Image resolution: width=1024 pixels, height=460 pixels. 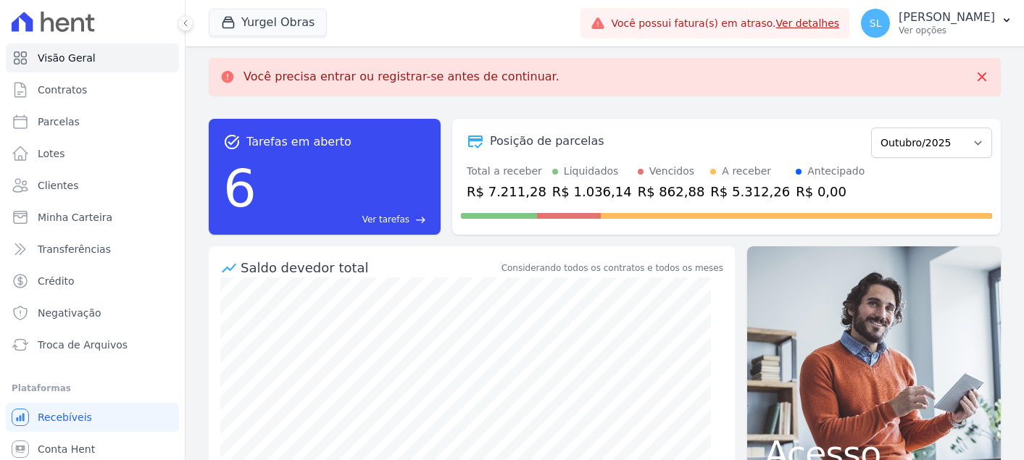 I want to click on span: Tarefas em aberto, so click(x=298, y=142).